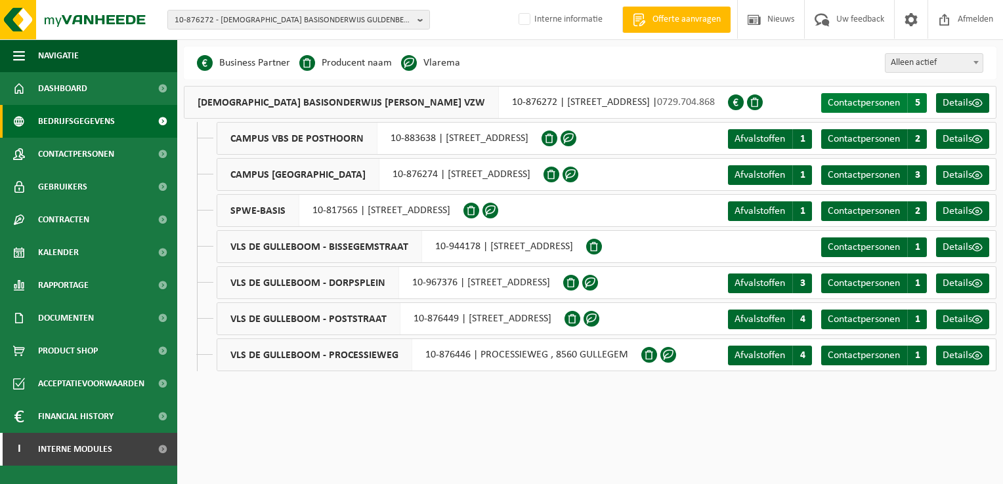  What do you see at coordinates (58, 253) in the screenshot?
I see `span: Kalender` at bounding box center [58, 253].